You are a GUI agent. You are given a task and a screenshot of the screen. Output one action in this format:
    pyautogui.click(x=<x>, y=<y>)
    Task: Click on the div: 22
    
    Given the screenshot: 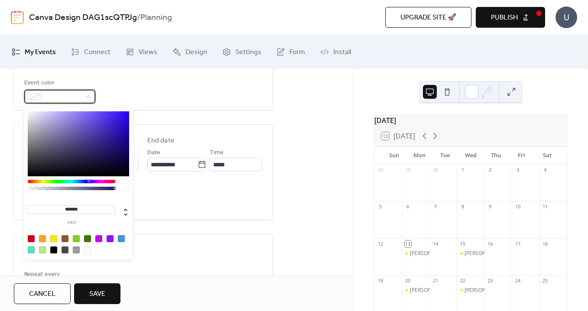 What is the action you would take?
    pyautogui.click(x=462, y=281)
    